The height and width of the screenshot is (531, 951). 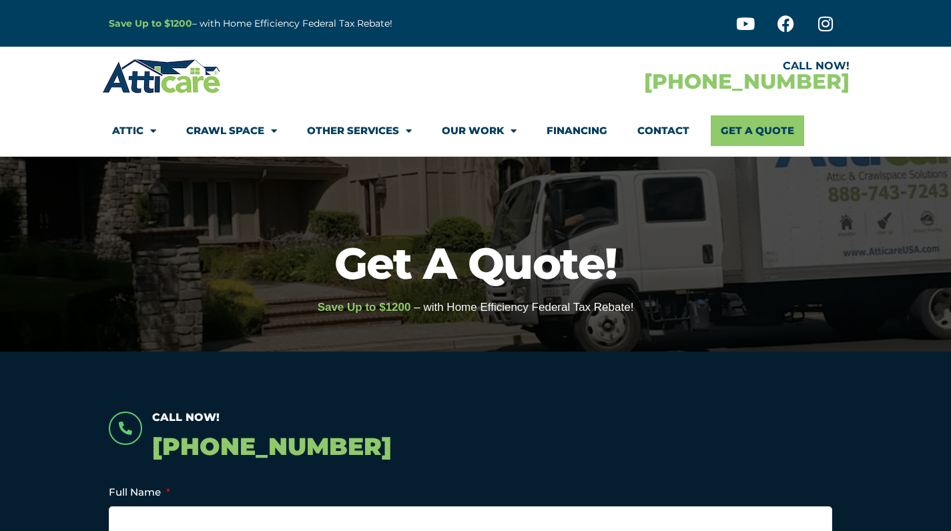 What do you see at coordinates (577, 131) in the screenshot?
I see `a: Financing` at bounding box center [577, 131].